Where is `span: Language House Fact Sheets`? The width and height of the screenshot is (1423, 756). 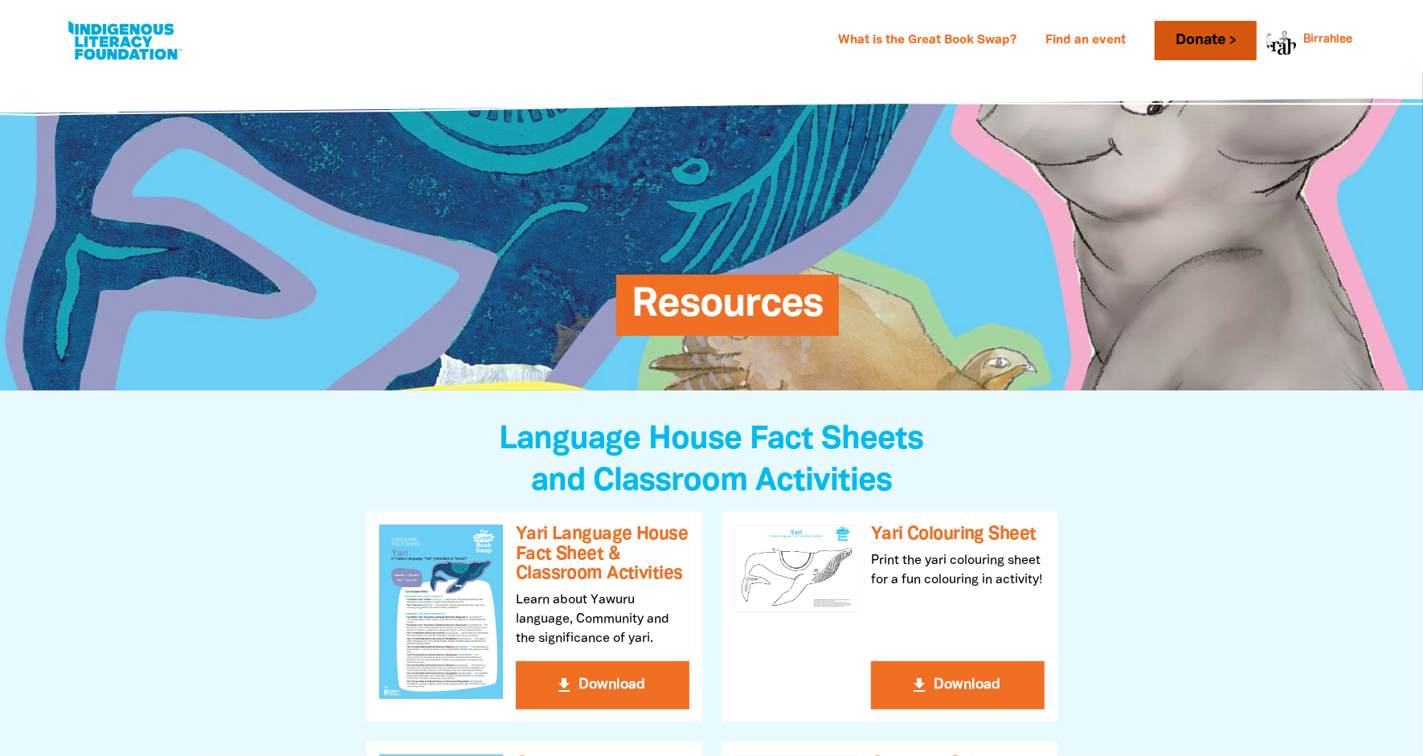
span: Language House Fact Sheets is located at coordinates (712, 440).